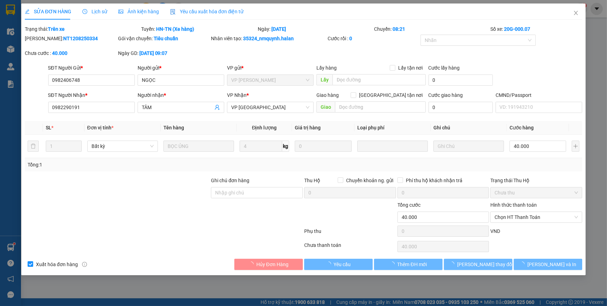  What do you see at coordinates (131, 165) in the screenshot?
I see `div: Tổng: 1` at bounding box center [131, 165].